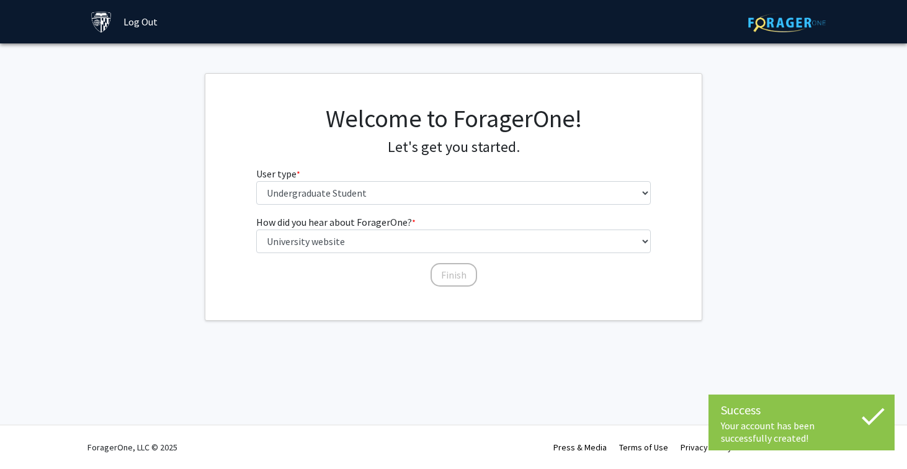  What do you see at coordinates (580, 447) in the screenshot?
I see `a: Press & Media` at bounding box center [580, 447].